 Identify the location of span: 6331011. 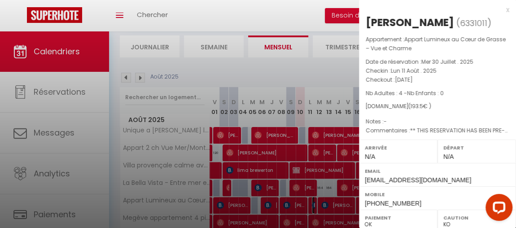
(474, 23).